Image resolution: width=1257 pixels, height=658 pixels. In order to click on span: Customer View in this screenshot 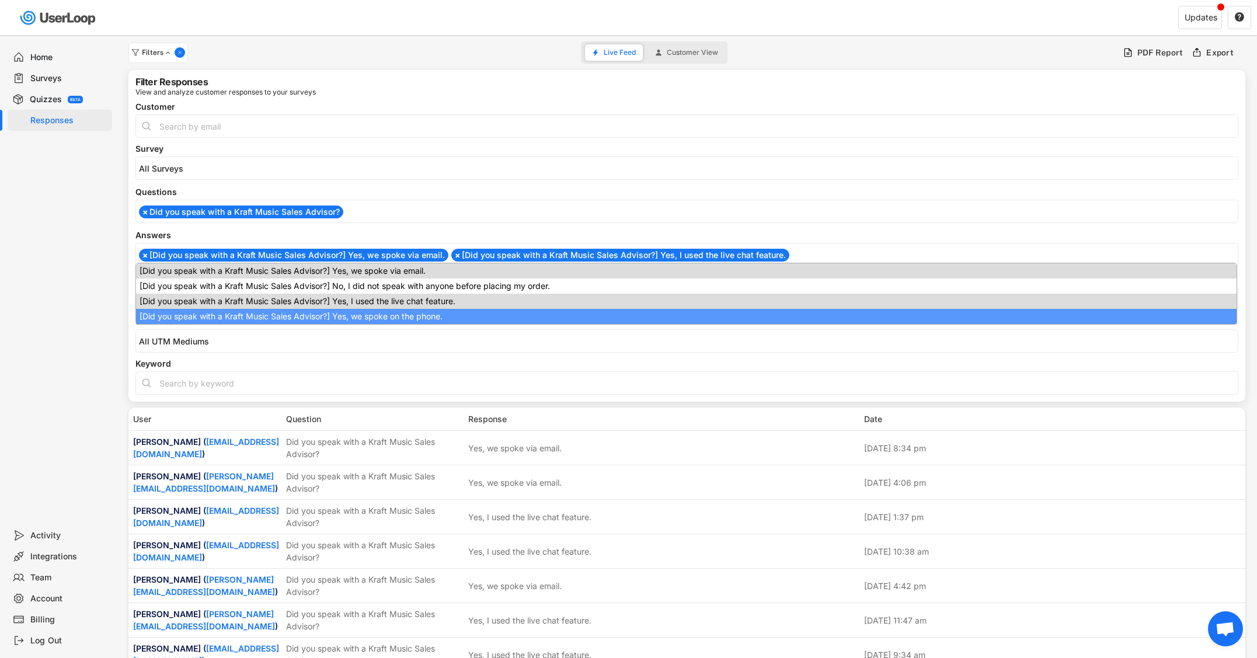, I will do `click(693, 53)`.